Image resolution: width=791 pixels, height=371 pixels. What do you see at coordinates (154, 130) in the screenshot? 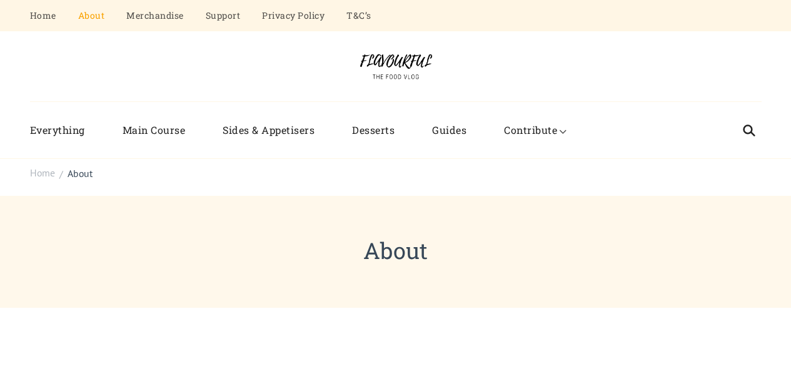
I see `a: Main Course` at bounding box center [154, 130].